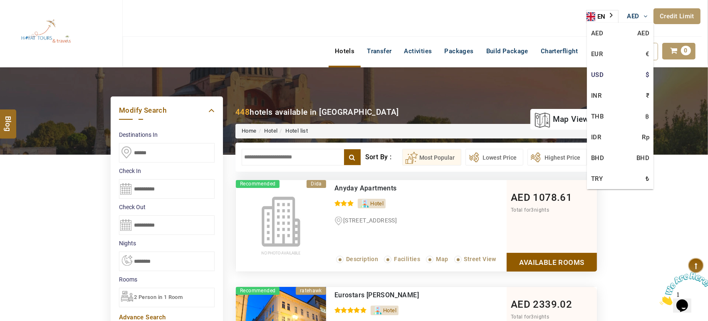  What do you see at coordinates (553, 305) in the screenshot?
I see `span: 2339.02` at bounding box center [553, 305].